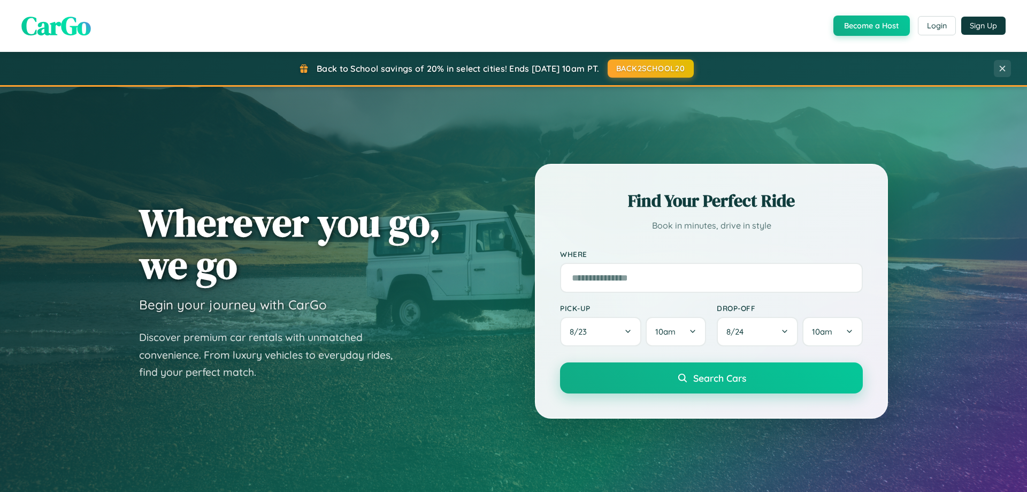 This screenshot has width=1027, height=492. What do you see at coordinates (720, 378) in the screenshot?
I see `span: Search Cars` at bounding box center [720, 378].